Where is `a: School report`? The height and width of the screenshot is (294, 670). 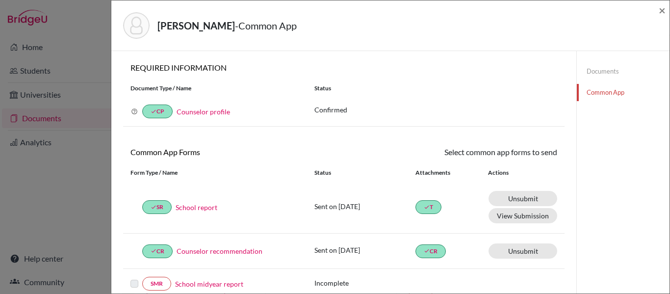 a: School report is located at coordinates (196, 207).